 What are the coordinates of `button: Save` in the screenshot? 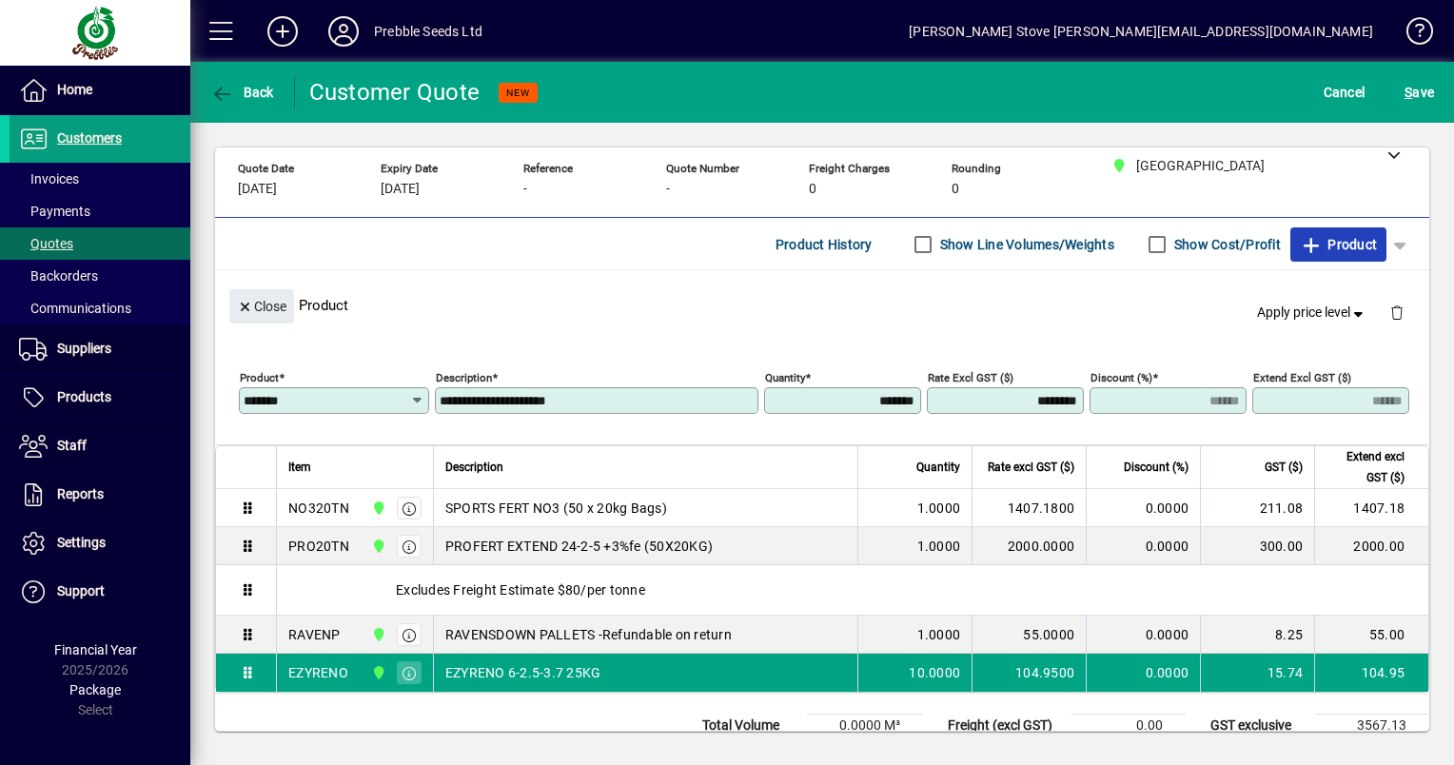 It's located at (1418, 92).